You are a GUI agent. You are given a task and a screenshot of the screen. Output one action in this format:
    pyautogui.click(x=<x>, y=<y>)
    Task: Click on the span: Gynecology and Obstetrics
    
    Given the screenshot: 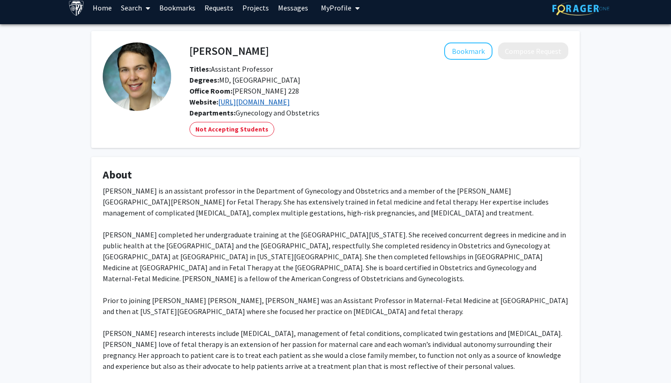 What is the action you would take?
    pyautogui.click(x=278, y=113)
    